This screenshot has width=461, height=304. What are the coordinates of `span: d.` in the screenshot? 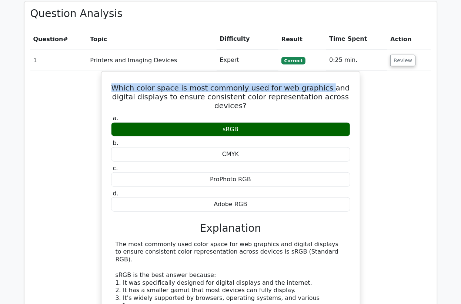 It's located at (116, 193).